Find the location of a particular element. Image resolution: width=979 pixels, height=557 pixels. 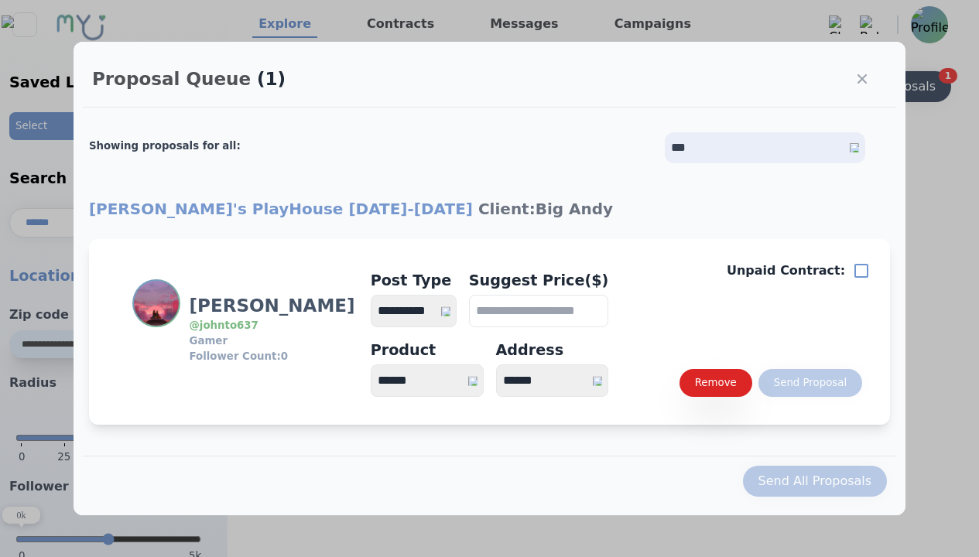

button: Send Proposal is located at coordinates (811, 383).